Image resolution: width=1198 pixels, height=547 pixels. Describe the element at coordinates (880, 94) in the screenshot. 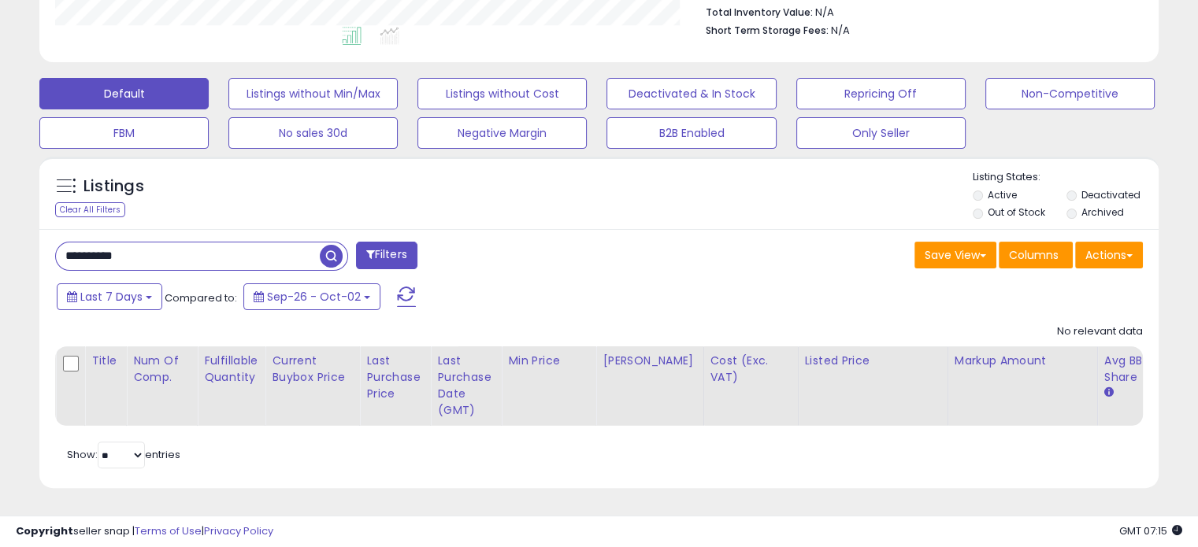

I see `button: Repricing Off` at that location.